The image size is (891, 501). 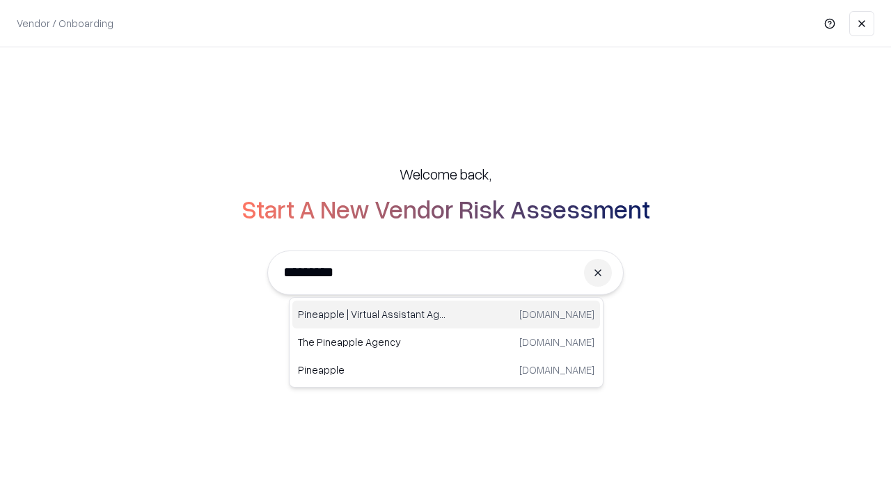 I want to click on h2: Start A New Vendor Risk Assessment, so click(x=446, y=209).